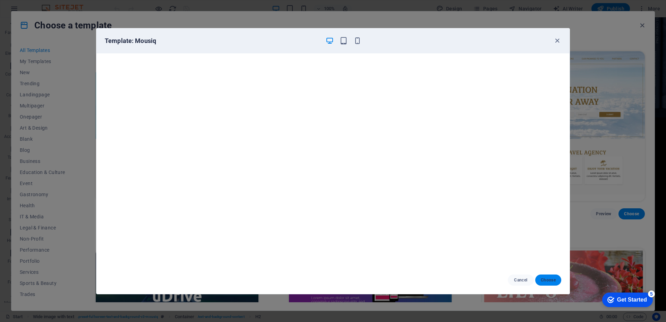 This screenshot has width=666, height=322. Describe the element at coordinates (55, 5) in the screenshot. I see `div: 5` at that location.